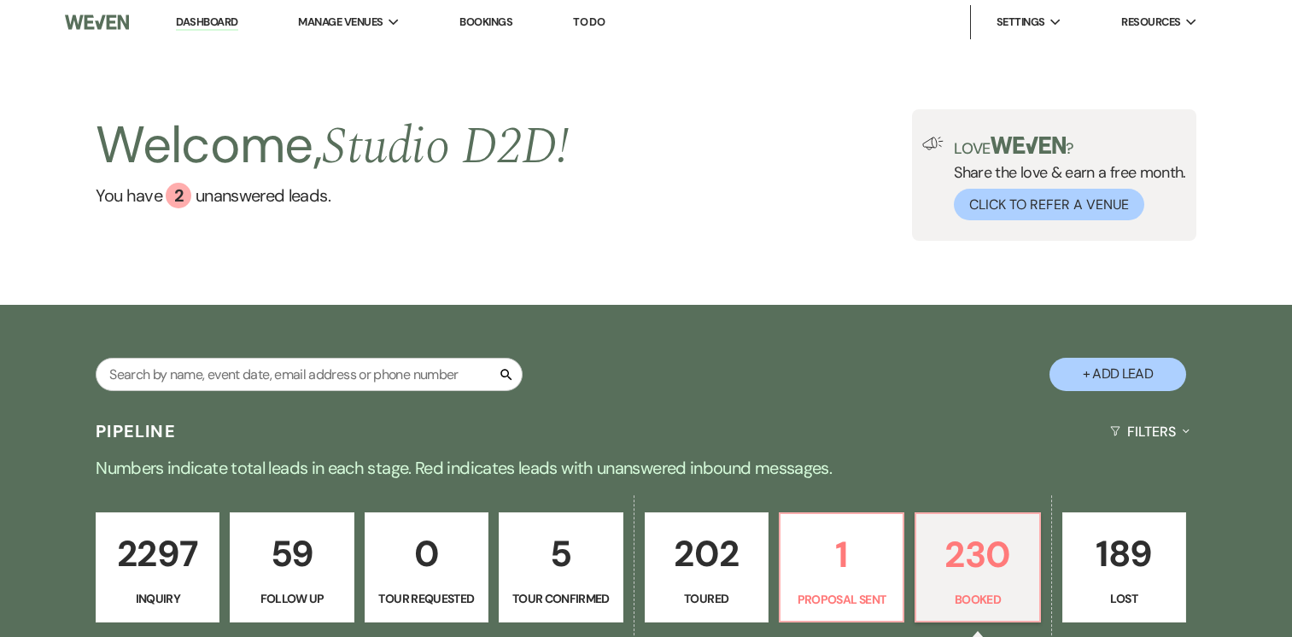 The image size is (1292, 637). Describe the element at coordinates (1150, 431) in the screenshot. I see `button: Filters` at that location.